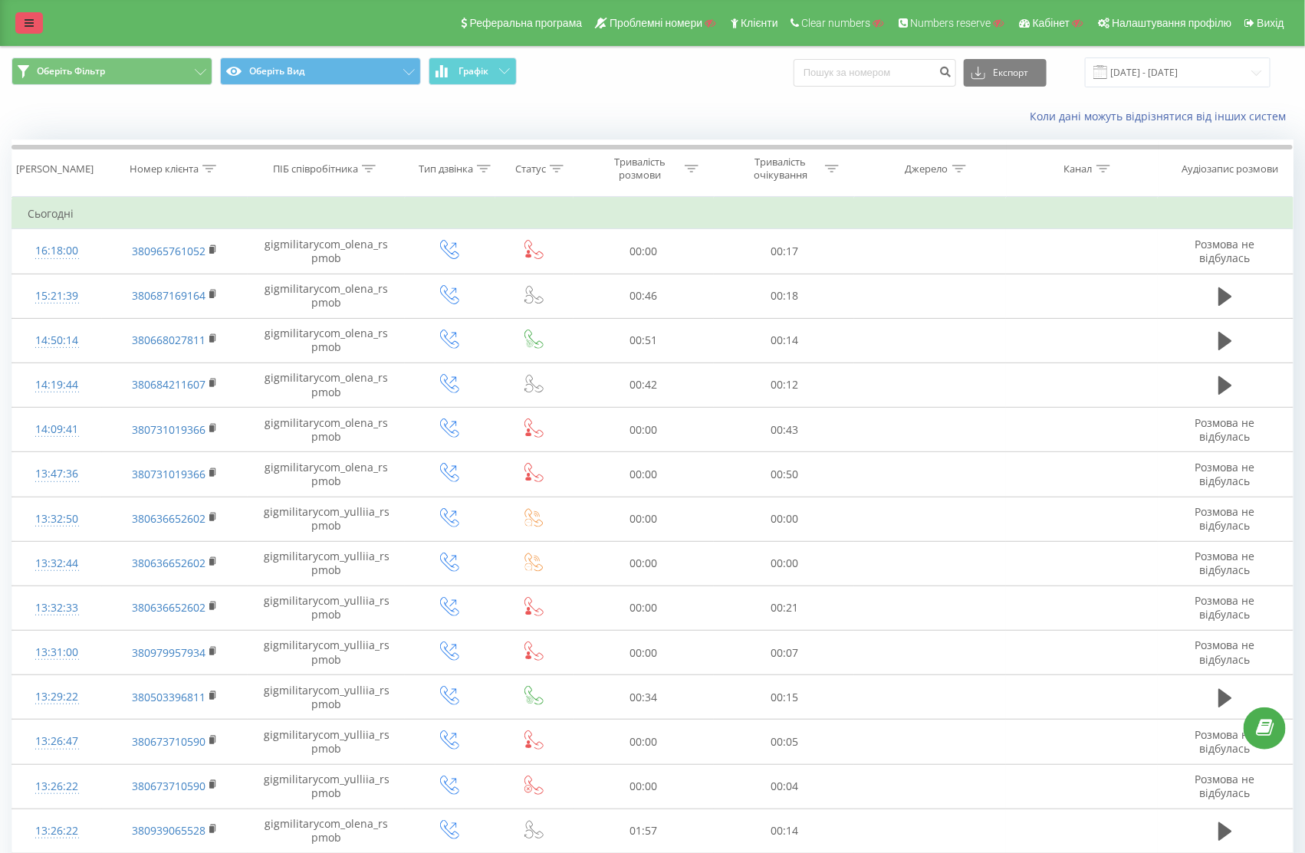  What do you see at coordinates (643, 340) in the screenshot?
I see `td: 00:51` at bounding box center [643, 340].